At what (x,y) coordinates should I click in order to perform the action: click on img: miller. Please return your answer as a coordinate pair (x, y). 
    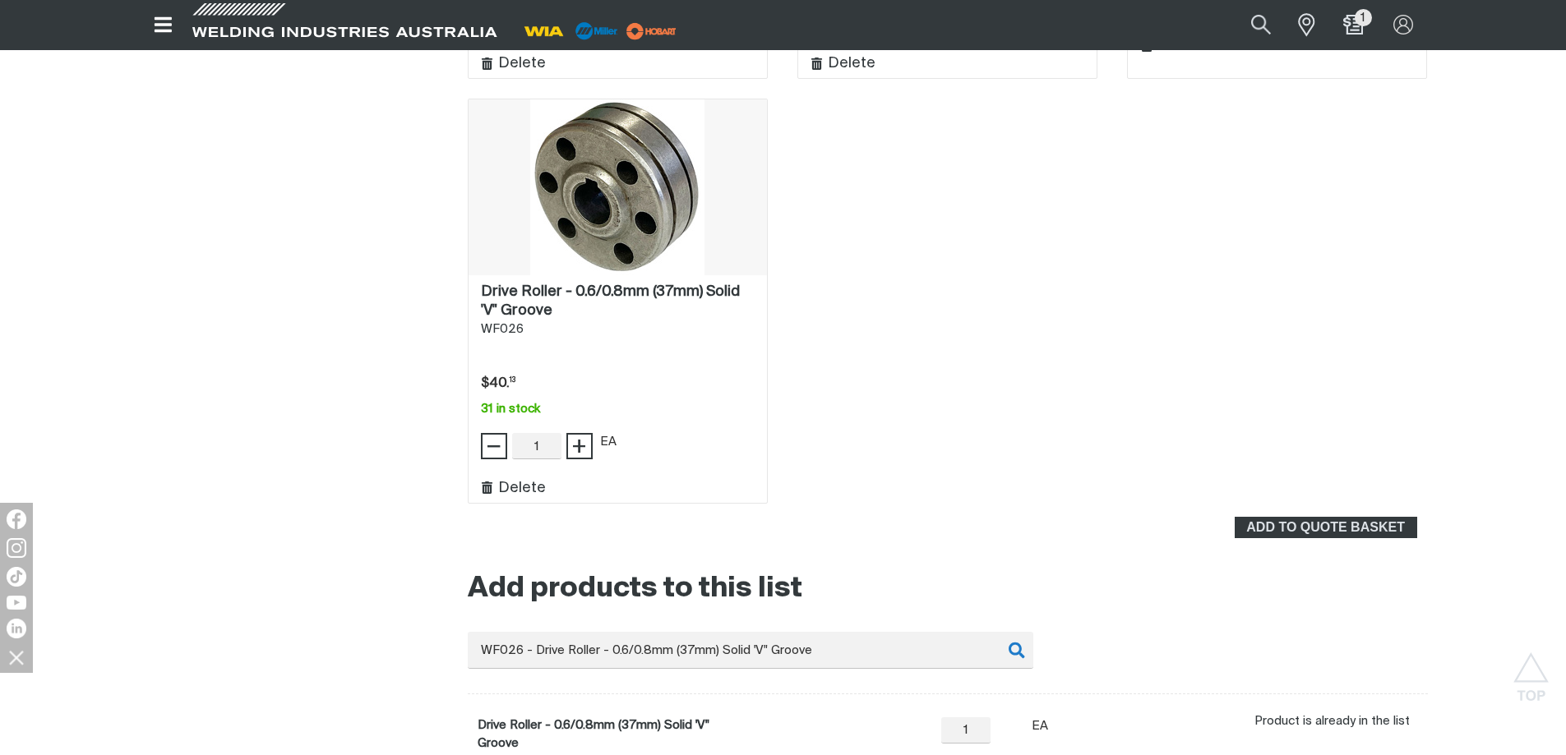
    Looking at the image, I should click on (651, 31).